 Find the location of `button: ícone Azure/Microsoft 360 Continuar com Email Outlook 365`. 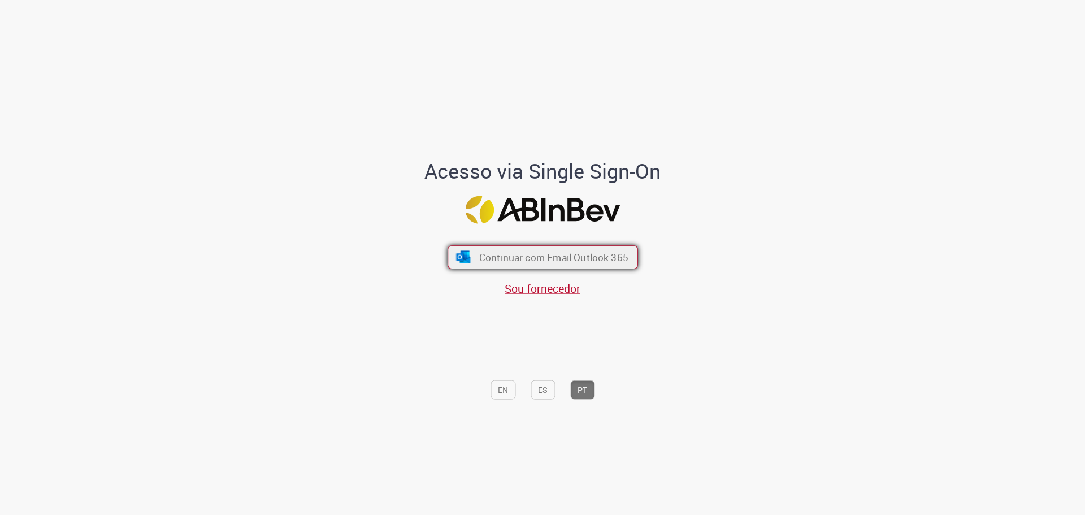

button: ícone Azure/Microsoft 360 Continuar com Email Outlook 365 is located at coordinates (543, 257).